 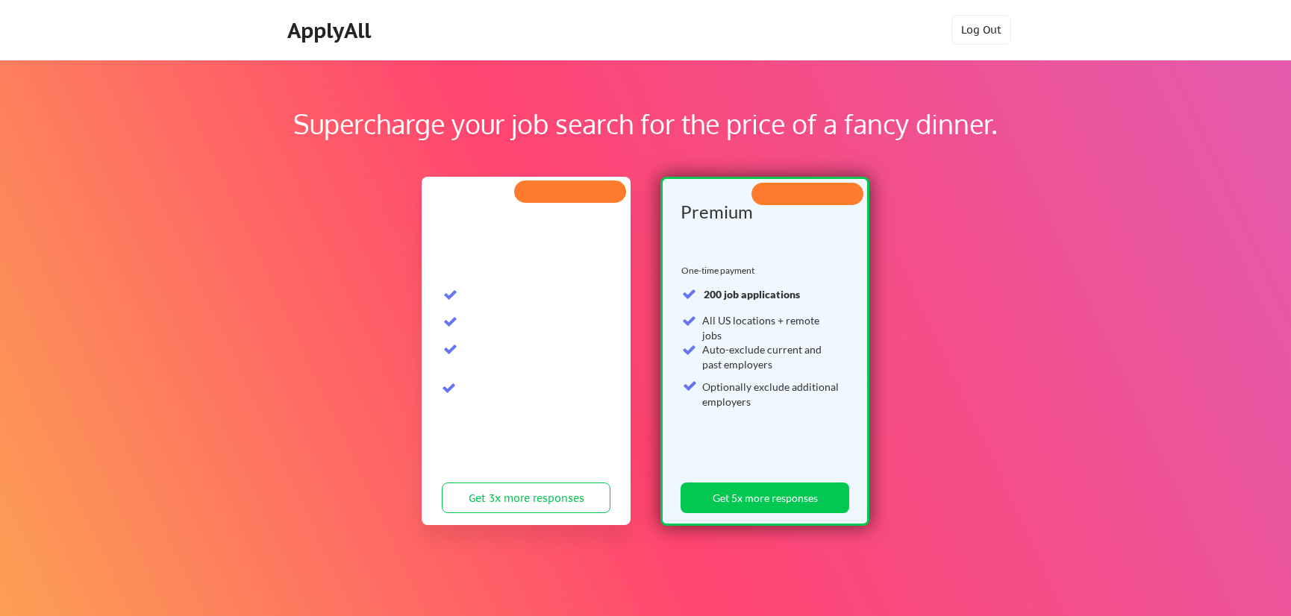 I want to click on button: Log Out, so click(x=981, y=30).